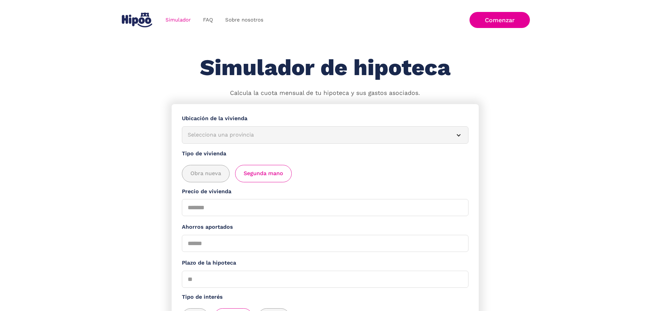  I want to click on label: Plazo de la hipoteca, so click(325, 263).